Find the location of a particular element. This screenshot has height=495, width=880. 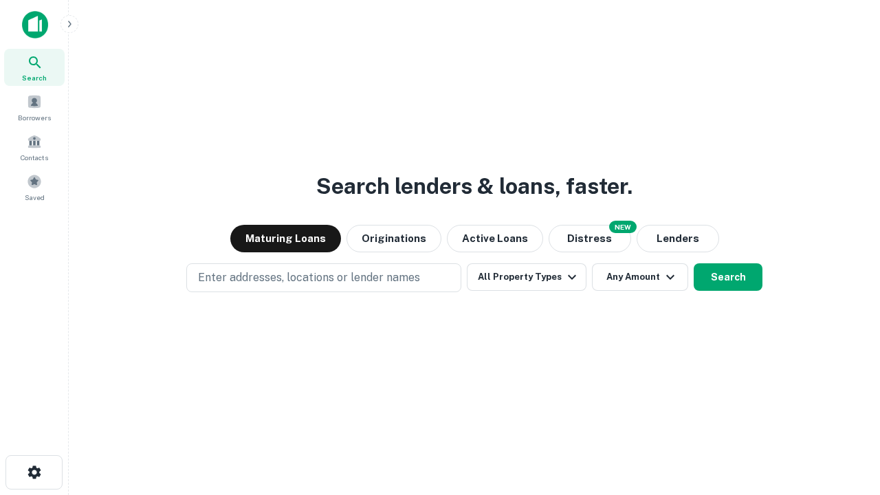

button: Search is located at coordinates (728, 277).